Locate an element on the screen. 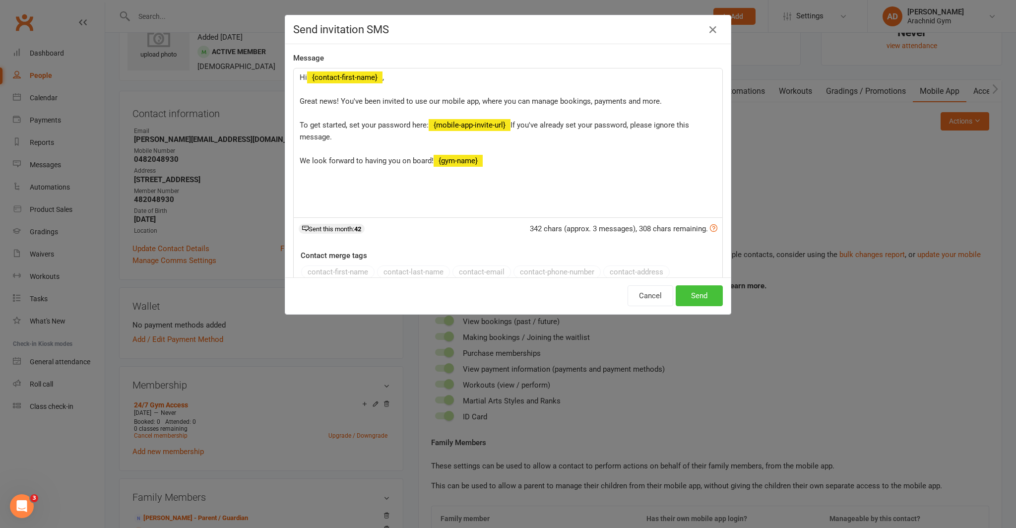  span: , Great news! You've been invited to use our mobile app, where you can manage bookings, payments ... is located at coordinates (481, 101).